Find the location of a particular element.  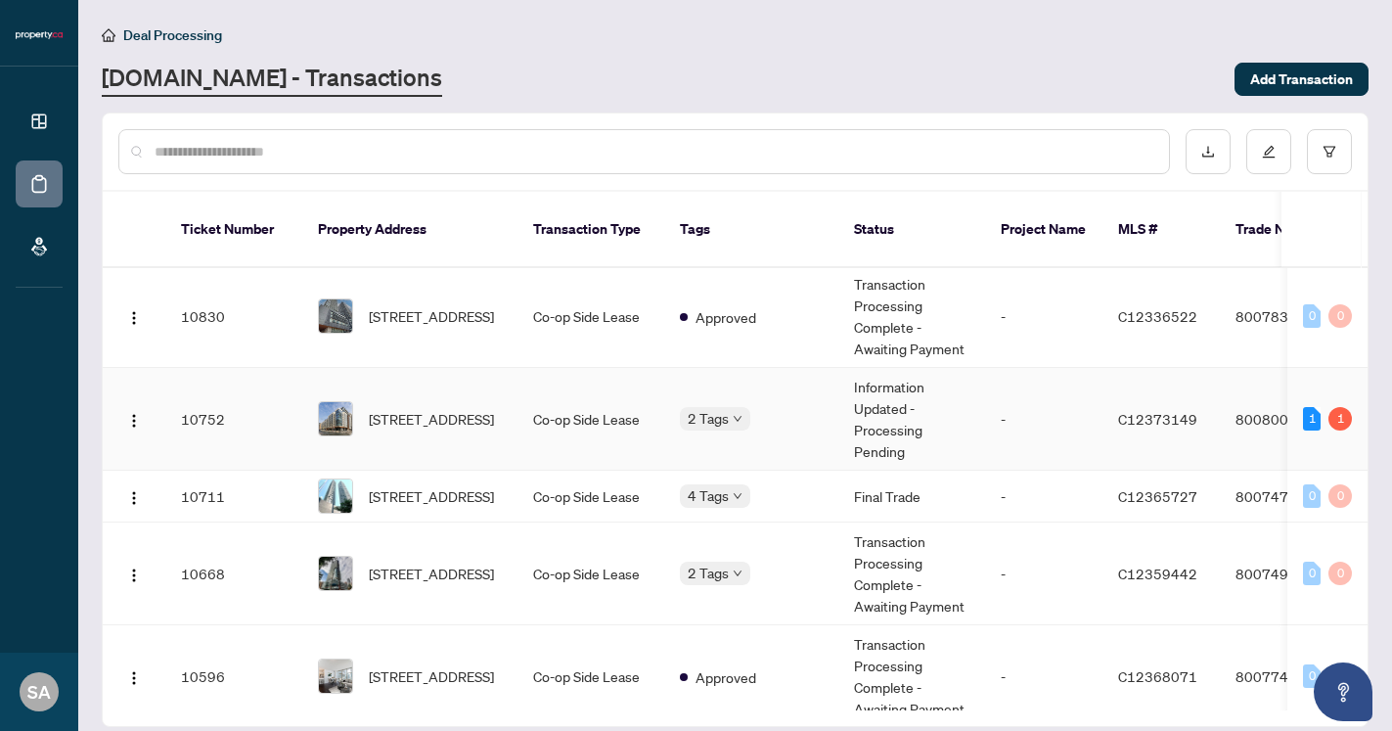

button: Add Transaction is located at coordinates (1301, 79).